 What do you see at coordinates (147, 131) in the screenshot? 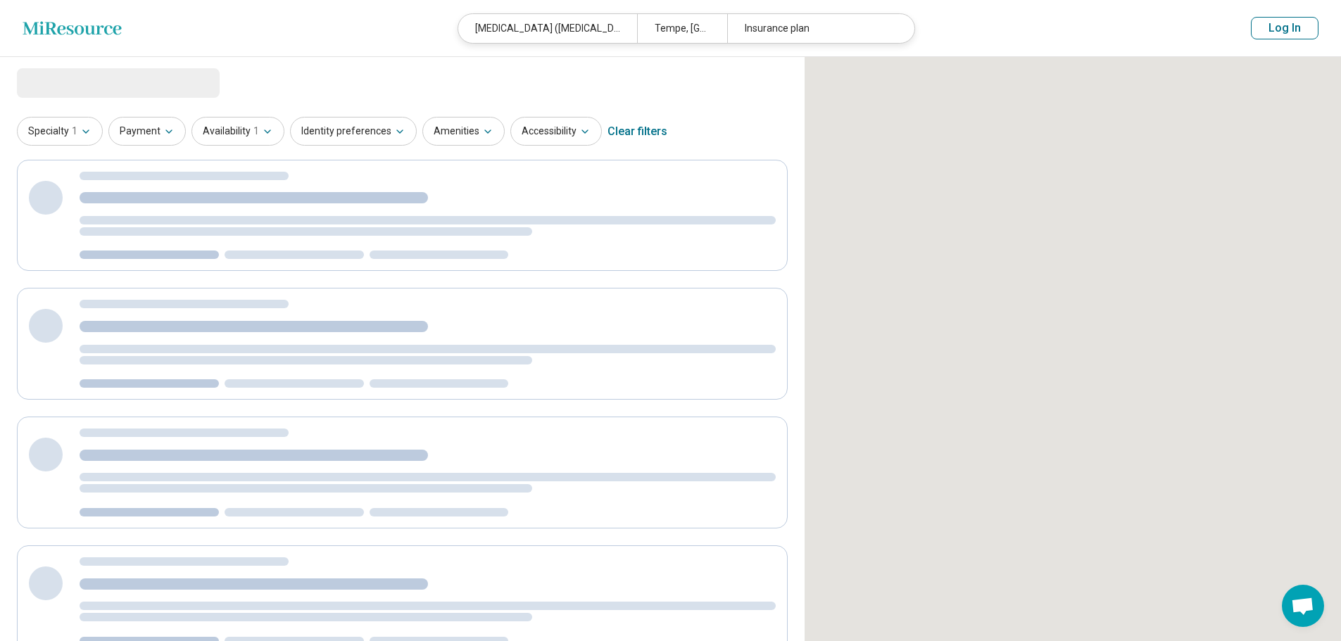
I see `button: Payment` at bounding box center [147, 131].